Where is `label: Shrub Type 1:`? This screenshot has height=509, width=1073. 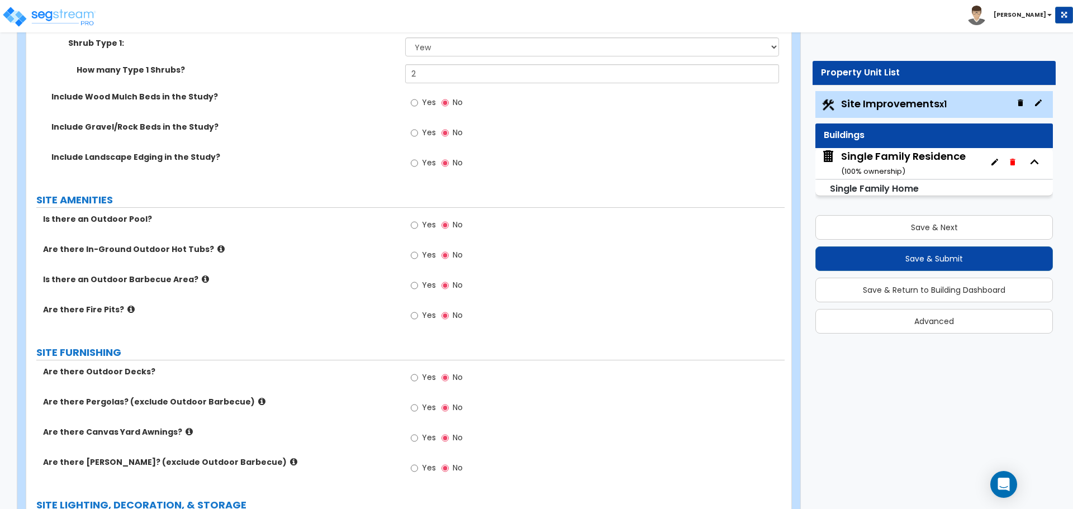 label: Shrub Type 1: is located at coordinates (232, 43).